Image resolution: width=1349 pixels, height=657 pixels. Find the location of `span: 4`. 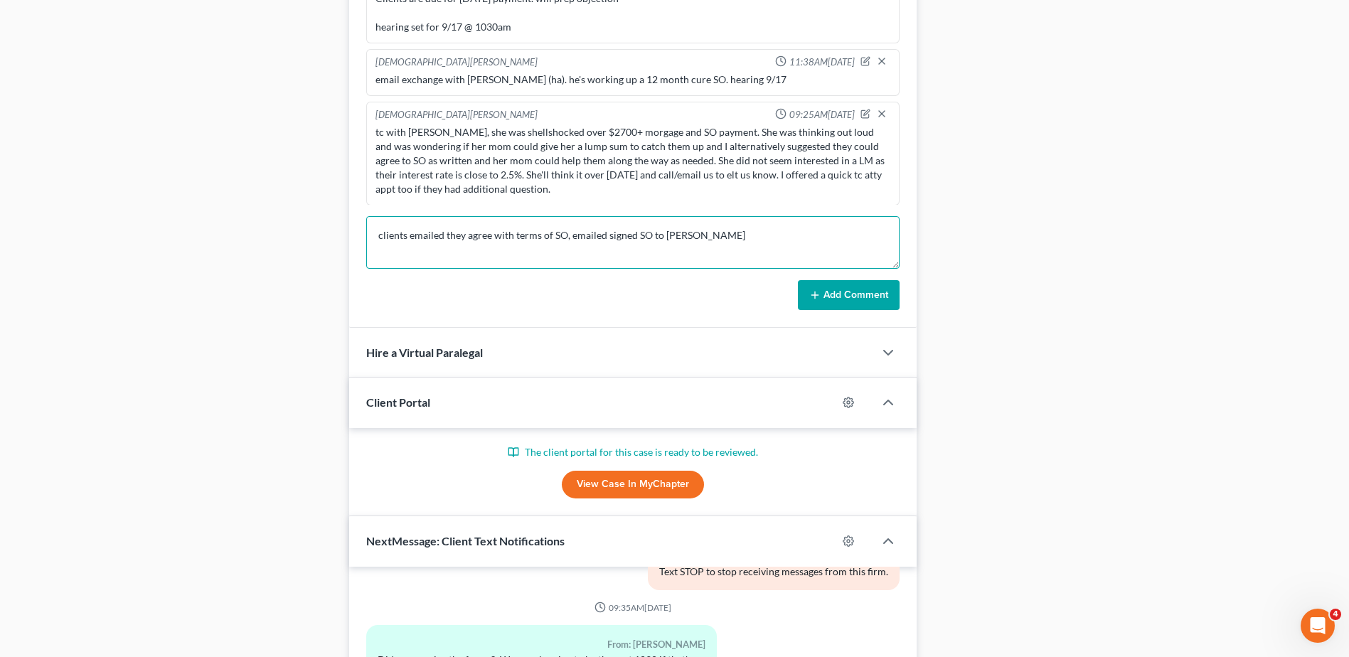

span: 4 is located at coordinates (1335, 614).